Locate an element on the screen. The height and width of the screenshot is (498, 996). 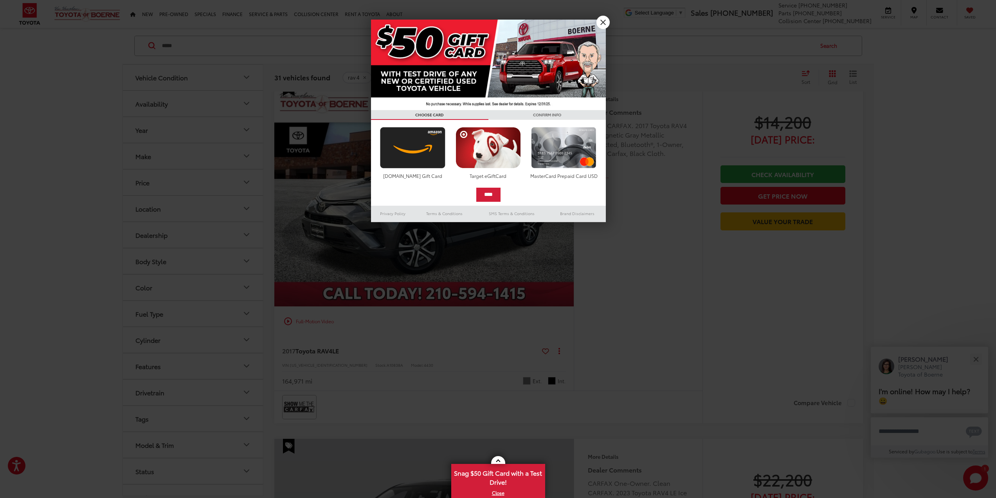
div: MasterCard Prepaid Card USD is located at coordinates (564, 175).